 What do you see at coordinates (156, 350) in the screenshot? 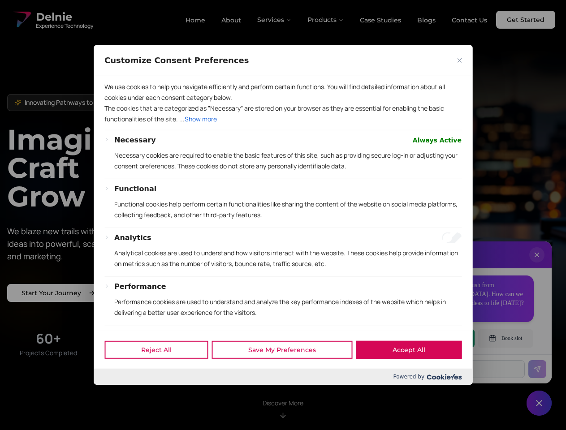
I see `button: Reject All` at bounding box center [156, 350].